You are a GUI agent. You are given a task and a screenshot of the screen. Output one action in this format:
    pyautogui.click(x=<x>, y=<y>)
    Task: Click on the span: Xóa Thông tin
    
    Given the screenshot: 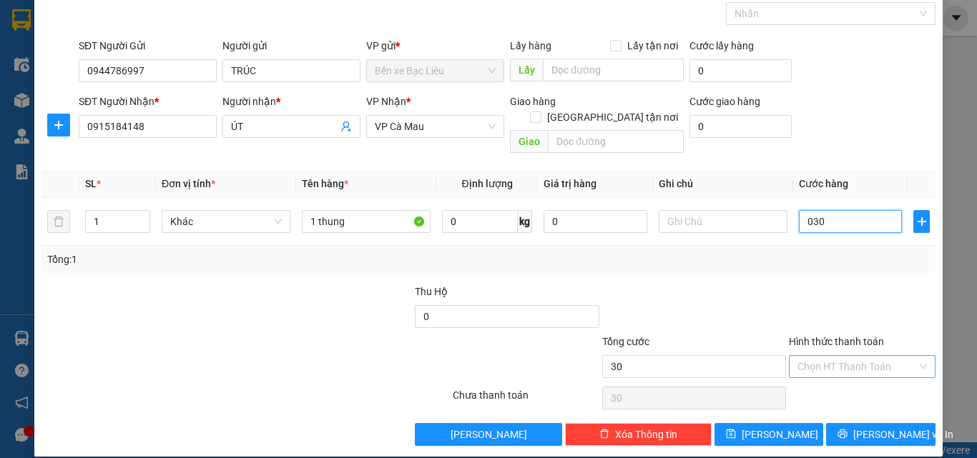 What is the action you would take?
    pyautogui.click(x=646, y=435)
    